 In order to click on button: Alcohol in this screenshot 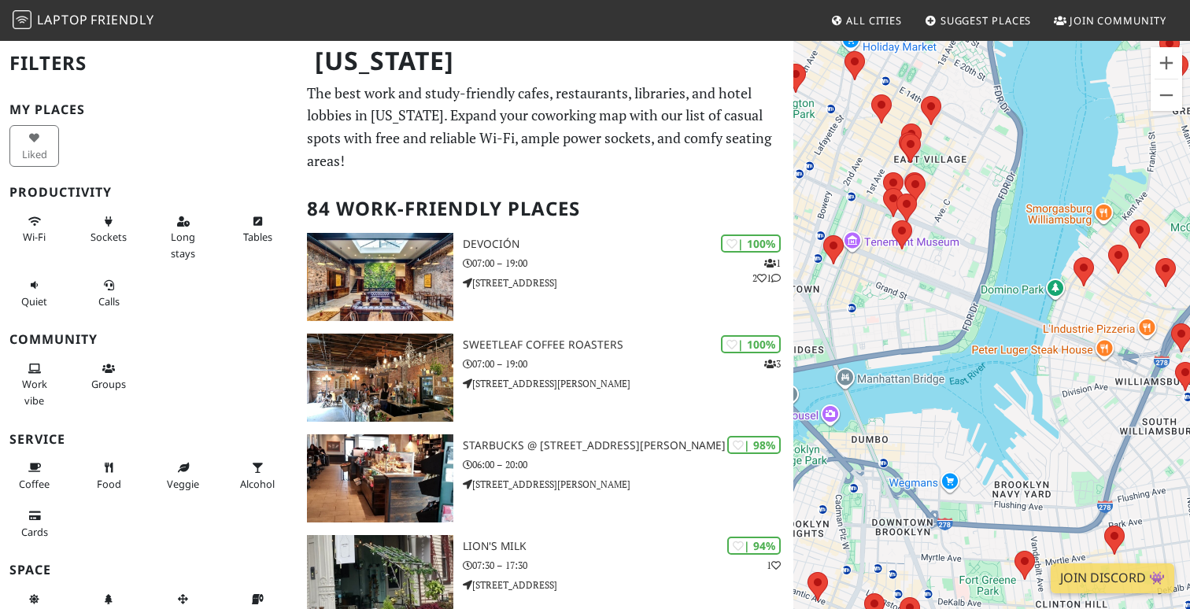, I will do `click(257, 476)`.